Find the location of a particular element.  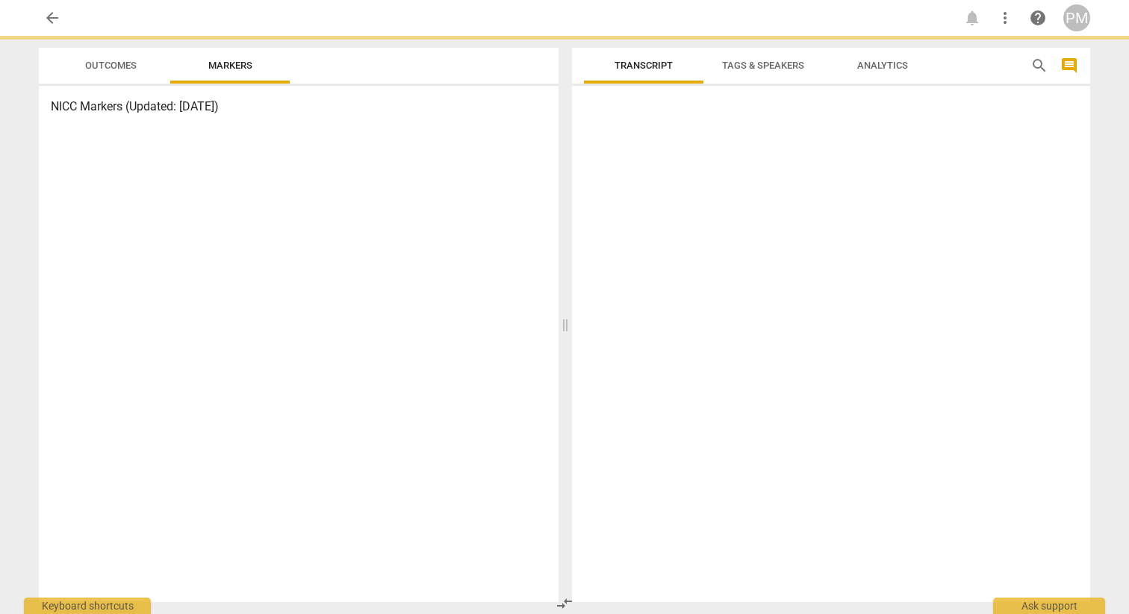

div: Keyboard shortcuts is located at coordinates (87, 606).